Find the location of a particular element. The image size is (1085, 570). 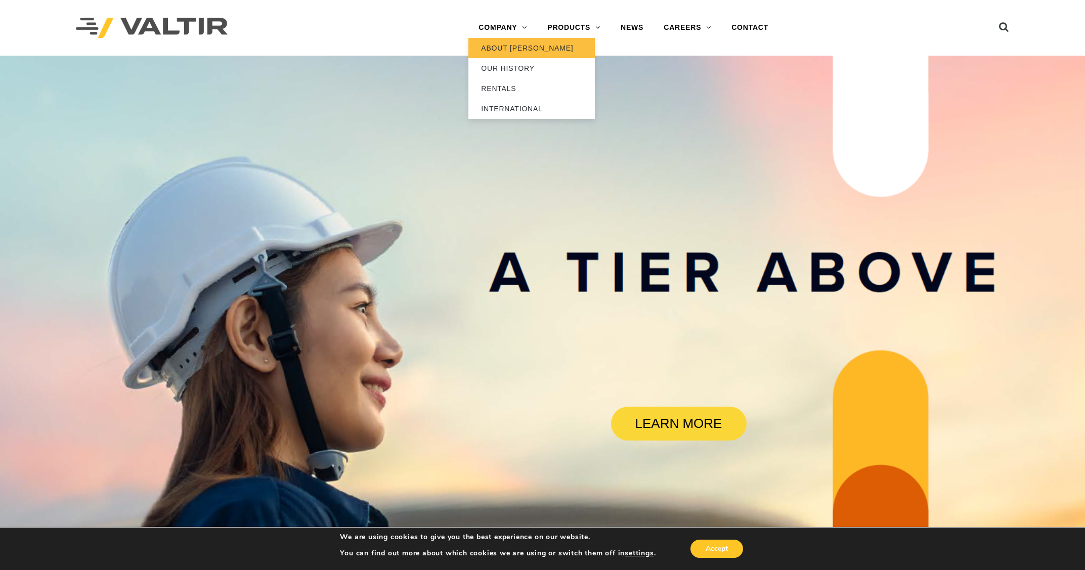

a: OUR HISTORY is located at coordinates (531, 68).